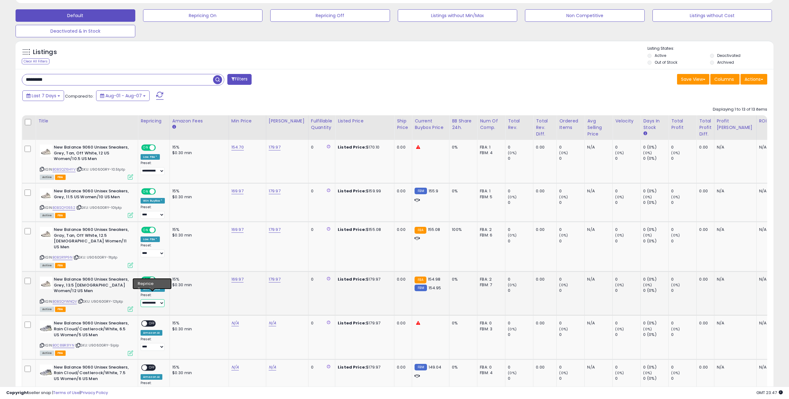 Image resolution: width=789 pixels, height=399 pixels. Describe the element at coordinates (19, 105) in the screenshot. I see `img: Profile image for Keirth` at that location.